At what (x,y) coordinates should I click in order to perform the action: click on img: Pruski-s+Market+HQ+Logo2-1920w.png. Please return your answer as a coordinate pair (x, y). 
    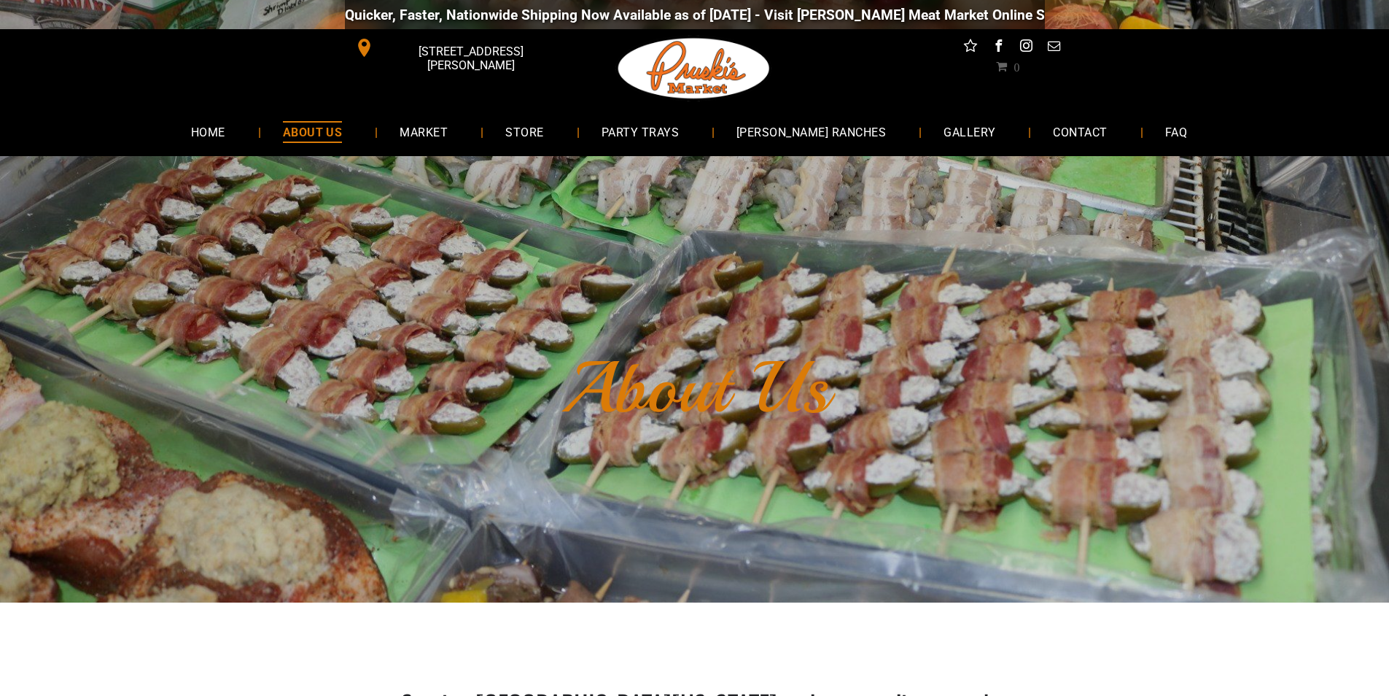
    Looking at the image, I should click on (694, 69).